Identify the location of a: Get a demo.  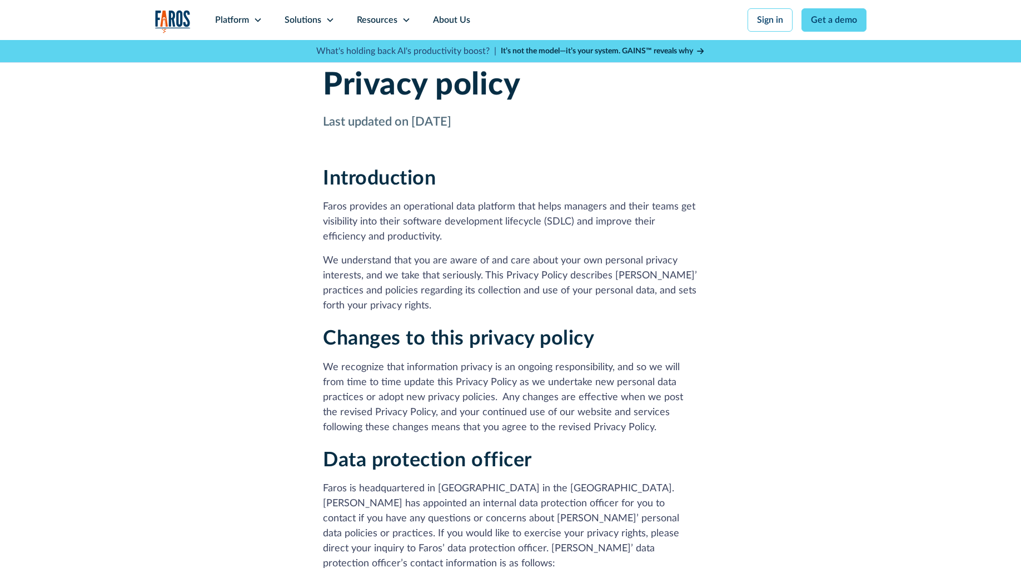
(834, 20).